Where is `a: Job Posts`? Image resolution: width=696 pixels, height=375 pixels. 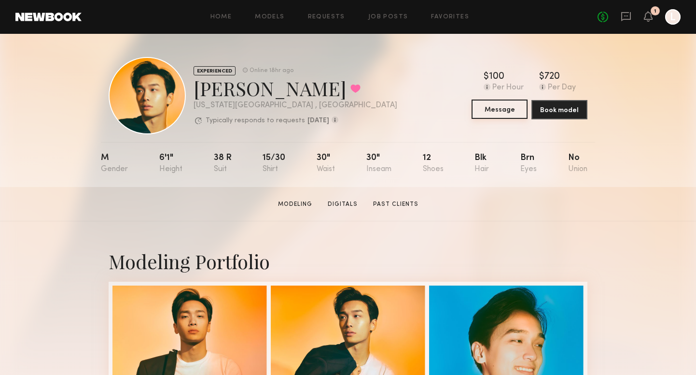 a: Job Posts is located at coordinates (388, 17).